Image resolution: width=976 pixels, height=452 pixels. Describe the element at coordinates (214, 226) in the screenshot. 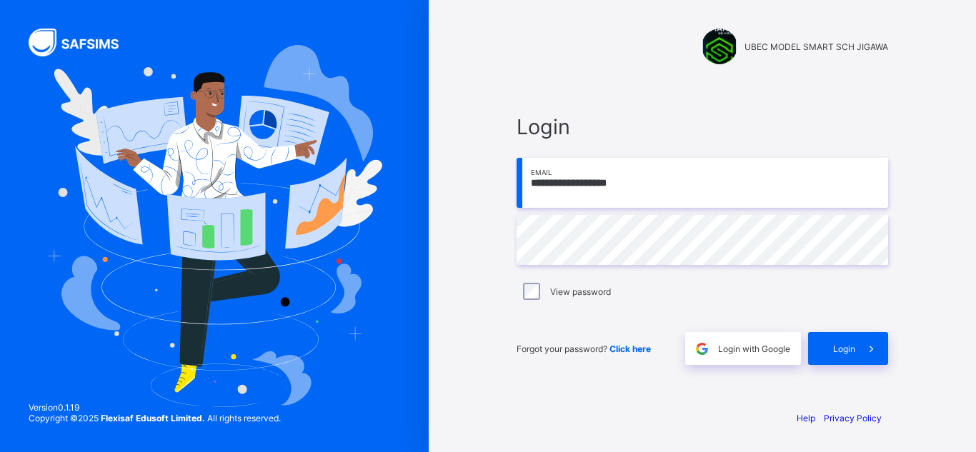

I see `img: Hero Image` at that location.